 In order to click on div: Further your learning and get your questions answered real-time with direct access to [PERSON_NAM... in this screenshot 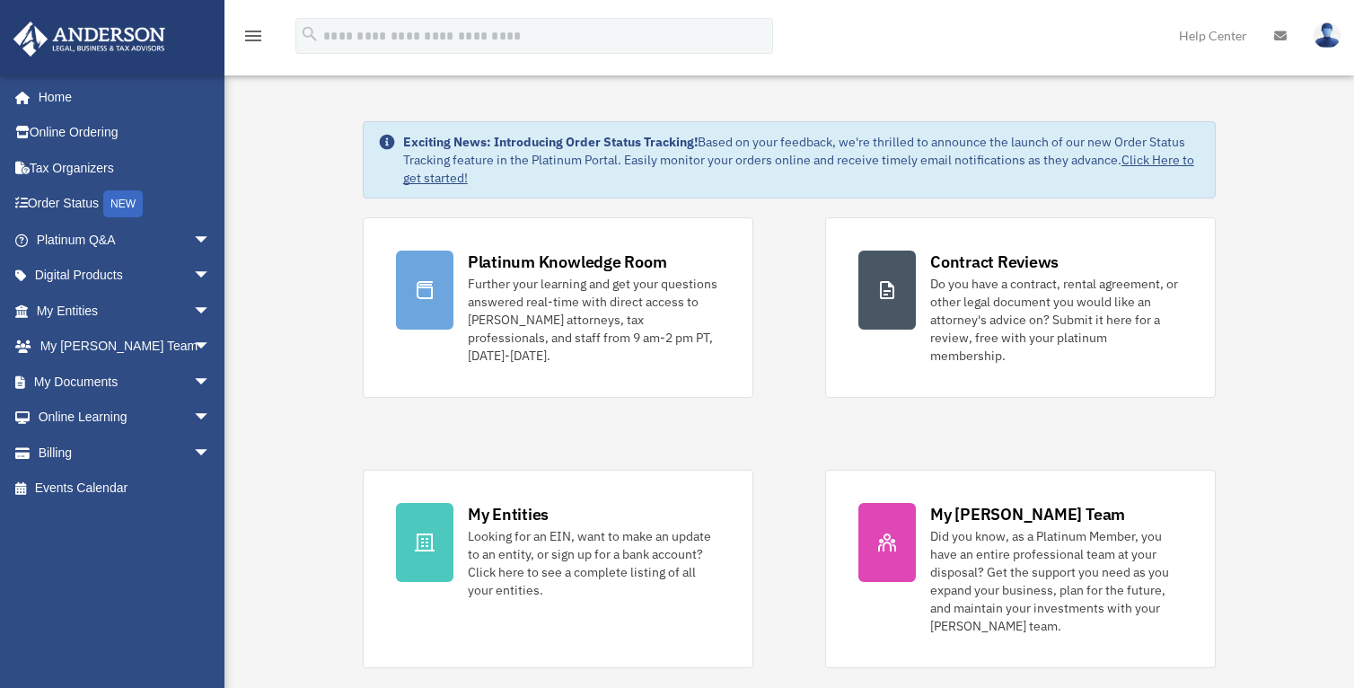, I will do `click(594, 320)`.